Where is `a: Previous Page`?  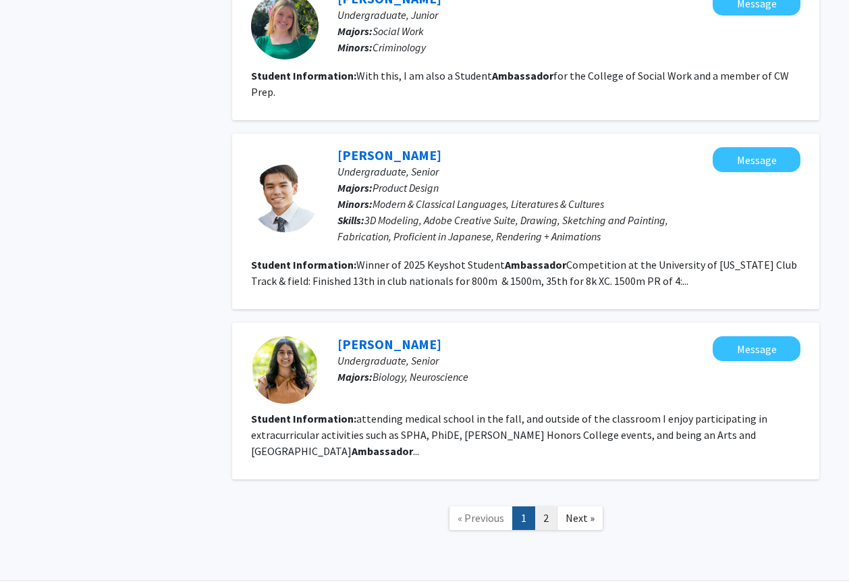
a: Previous Page is located at coordinates (481, 518).